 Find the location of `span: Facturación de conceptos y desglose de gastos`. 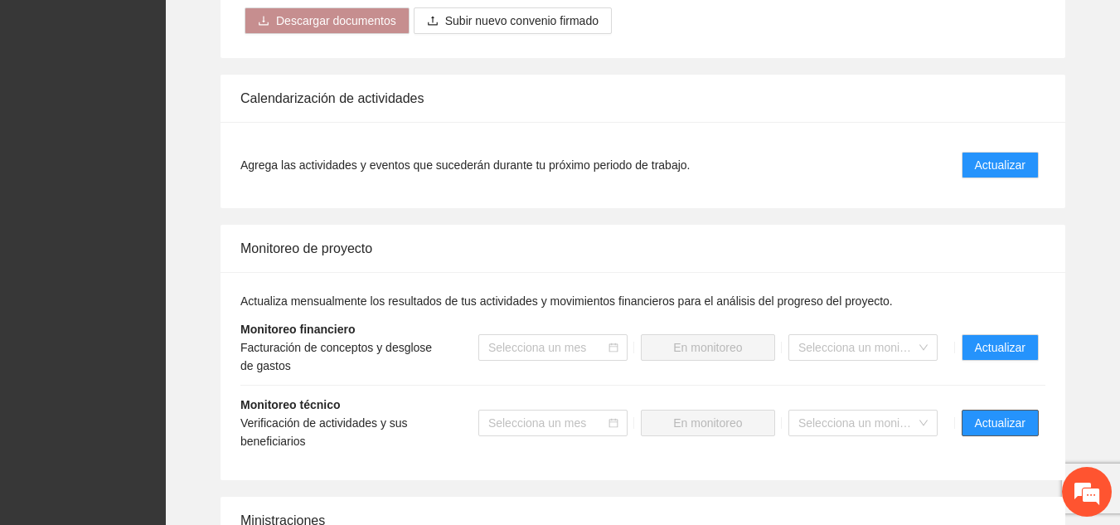

span: Facturación de conceptos y desglose de gastos is located at coordinates (336, 357).